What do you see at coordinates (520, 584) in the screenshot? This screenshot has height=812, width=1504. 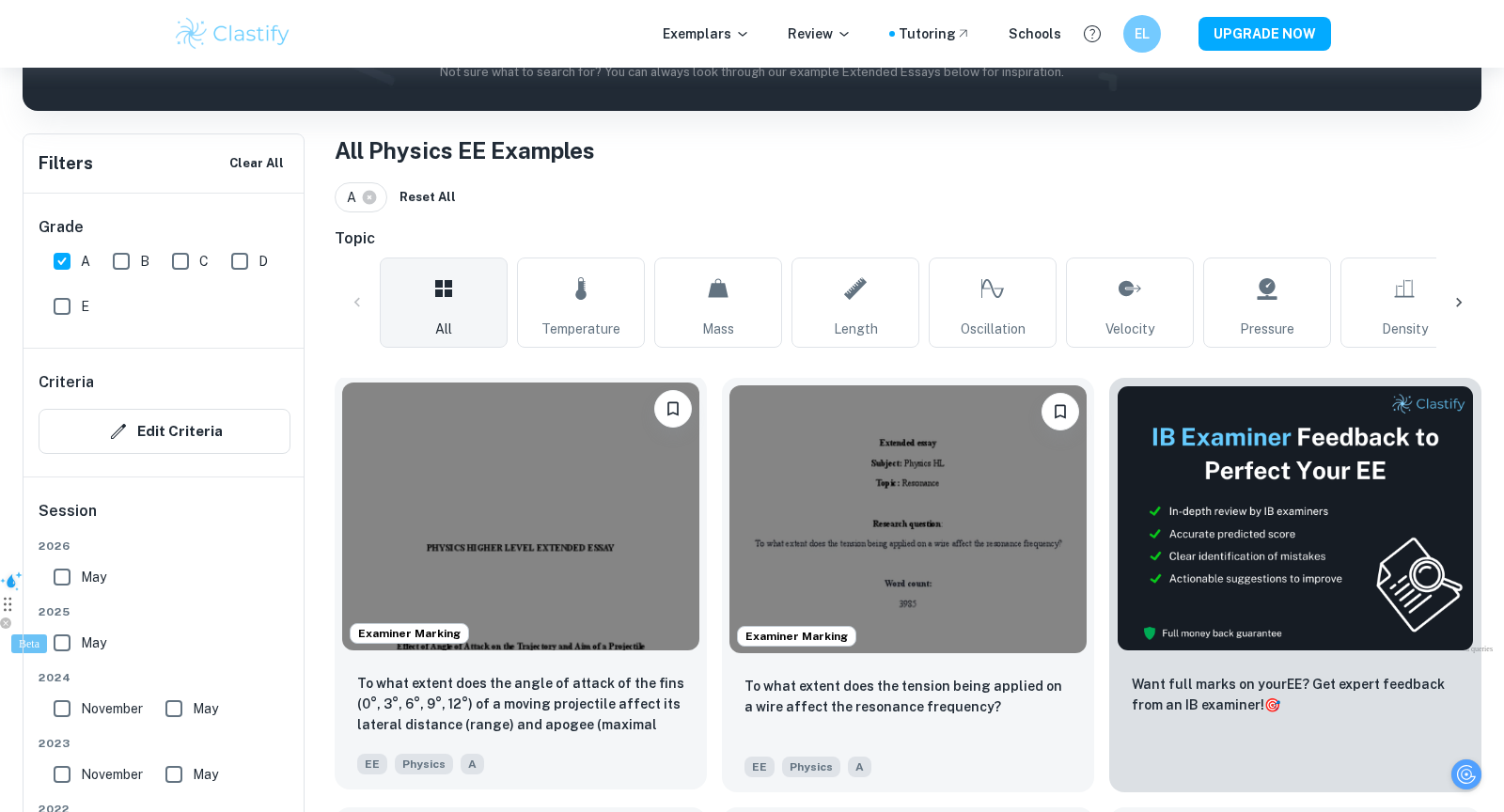 I see `a: Examiner MarkingBookmarkTo what extent does the angle of attack of the fins (0°, 3°, 6°, 9°, 12°)...` at bounding box center [520, 584].